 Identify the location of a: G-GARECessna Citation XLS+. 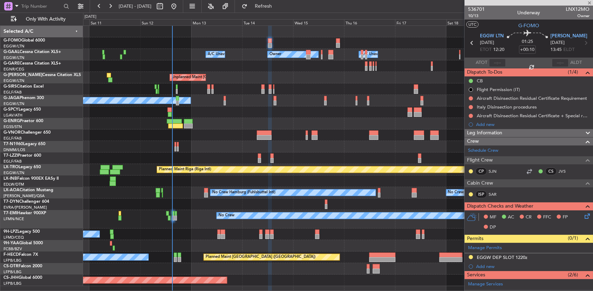
(32, 63).